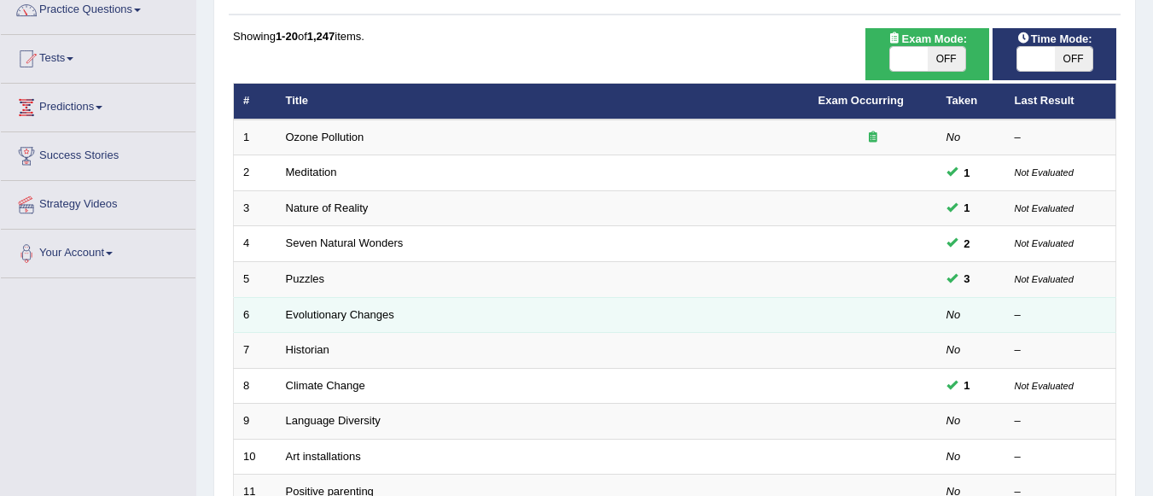  Describe the element at coordinates (321, 36) in the screenshot. I see `b: 1,247` at that location.